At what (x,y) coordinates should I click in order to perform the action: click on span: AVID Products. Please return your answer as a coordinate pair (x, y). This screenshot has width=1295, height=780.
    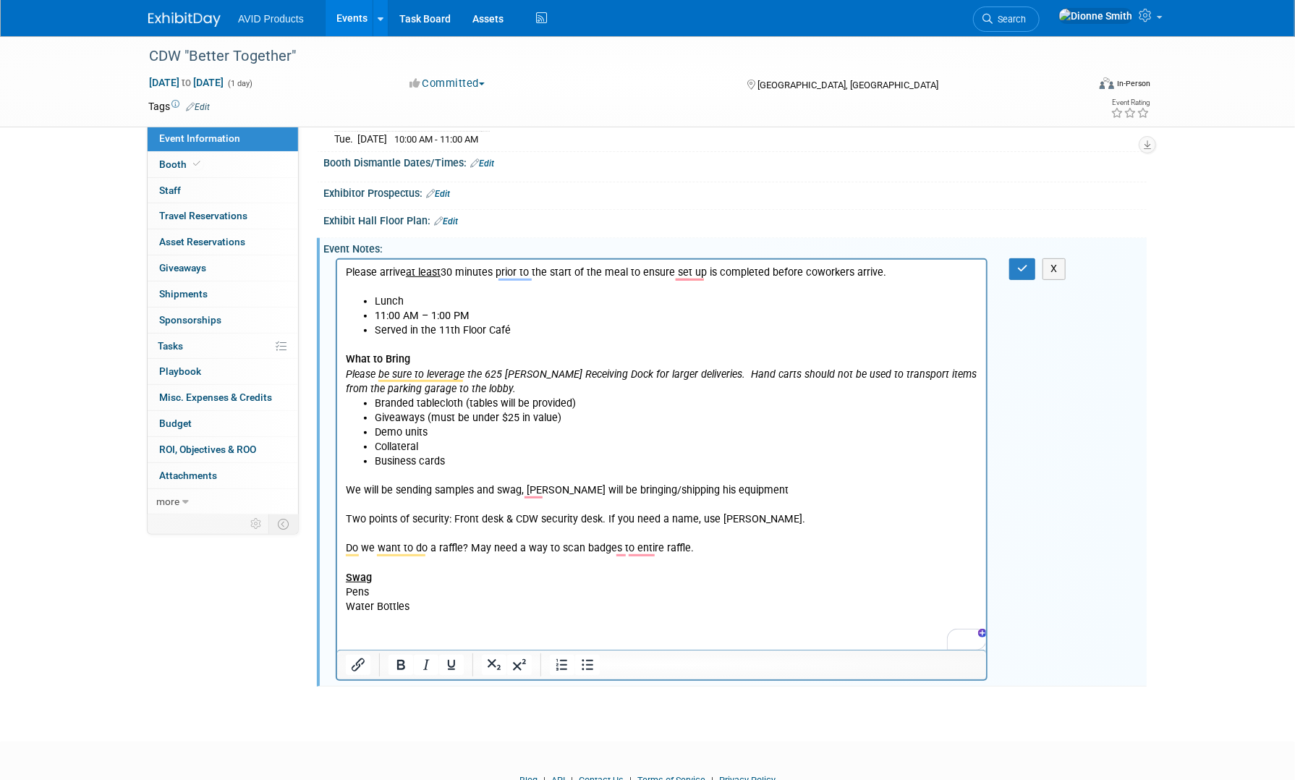
    Looking at the image, I should click on (271, 19).